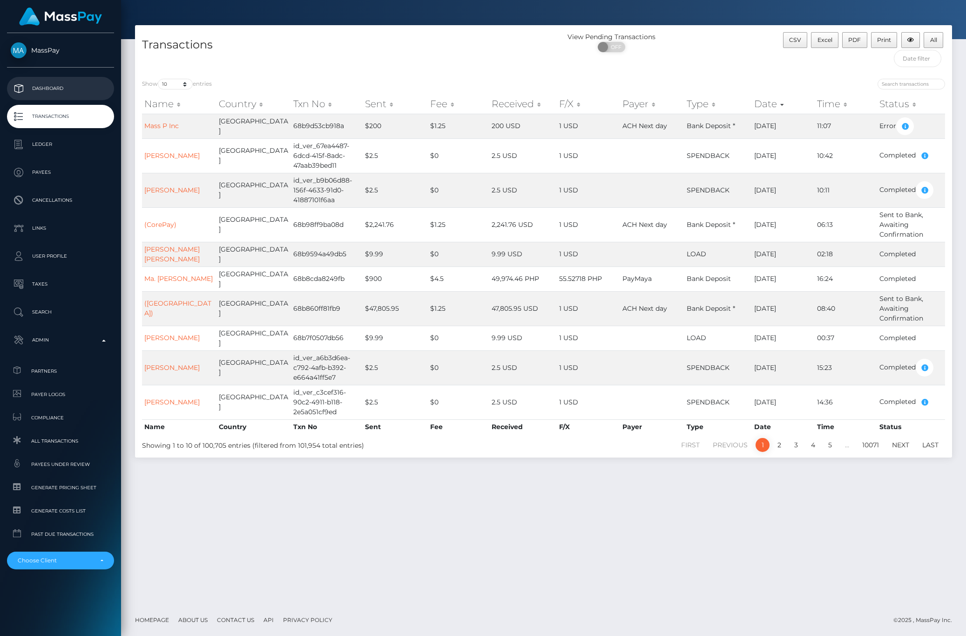  I want to click on a: (CorePay), so click(160, 224).